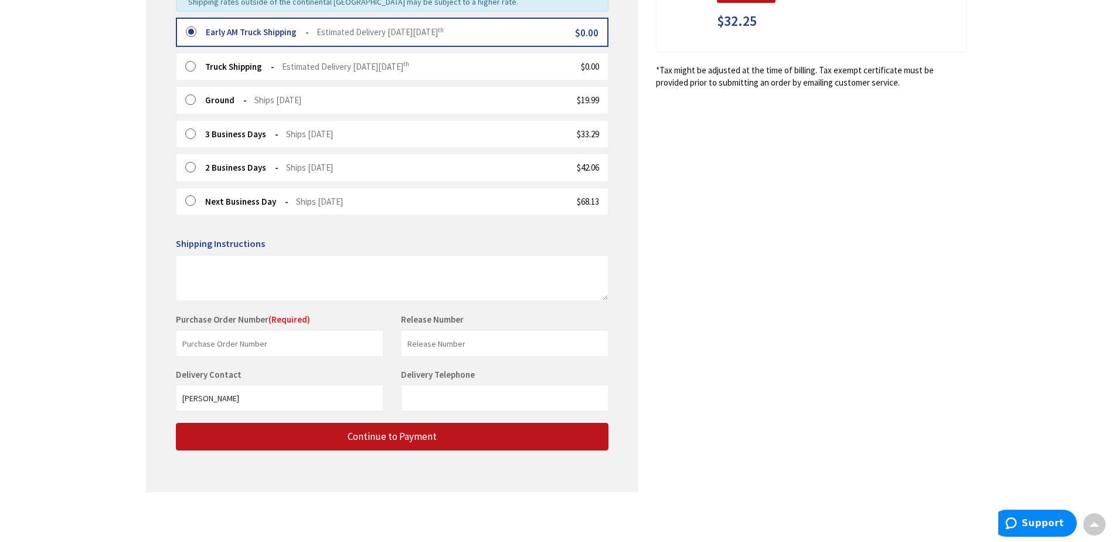  Describe the element at coordinates (588, 100) in the screenshot. I see `span: $19.99` at that location.